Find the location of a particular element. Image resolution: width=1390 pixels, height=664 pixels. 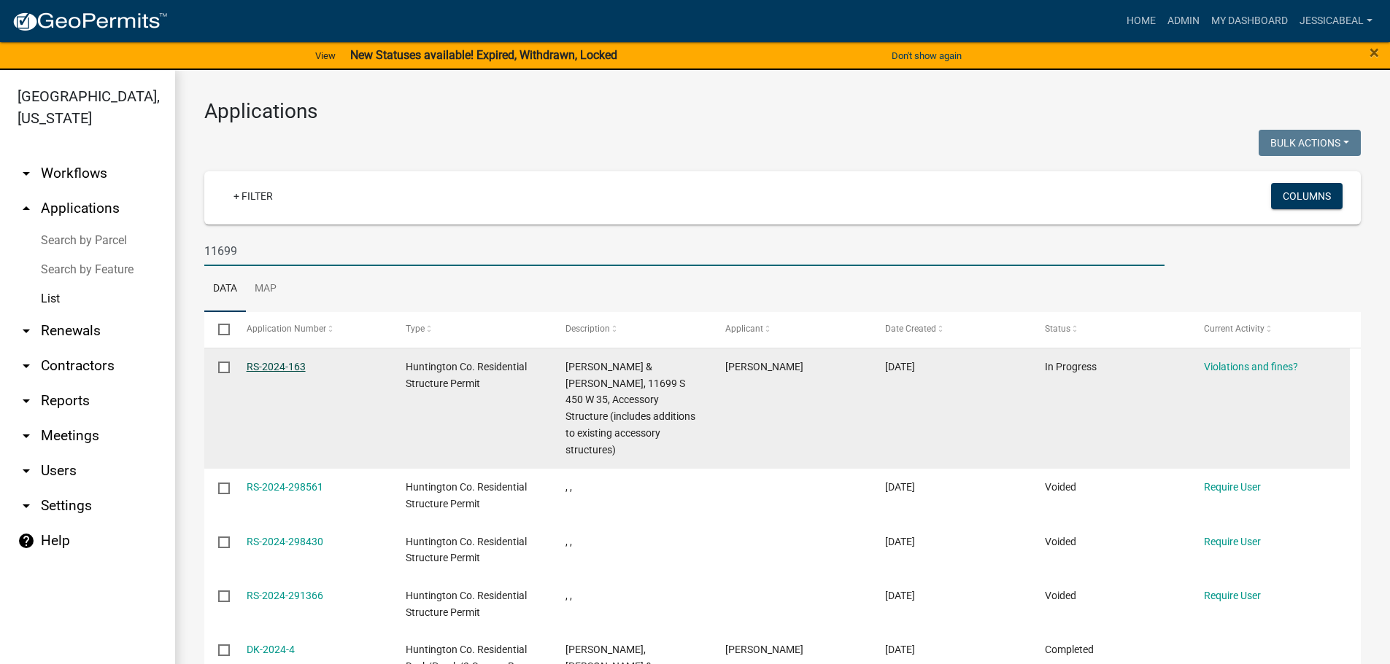

span: Completed is located at coordinates (1069, 650).